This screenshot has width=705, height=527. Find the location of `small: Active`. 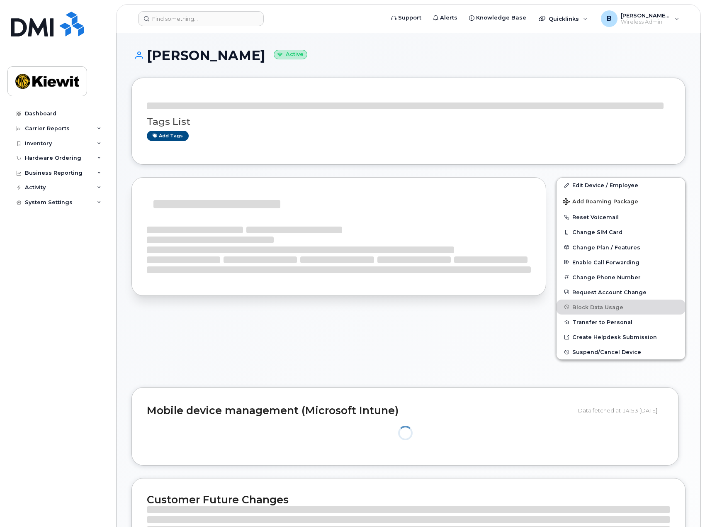

small: Active is located at coordinates (290, 54).